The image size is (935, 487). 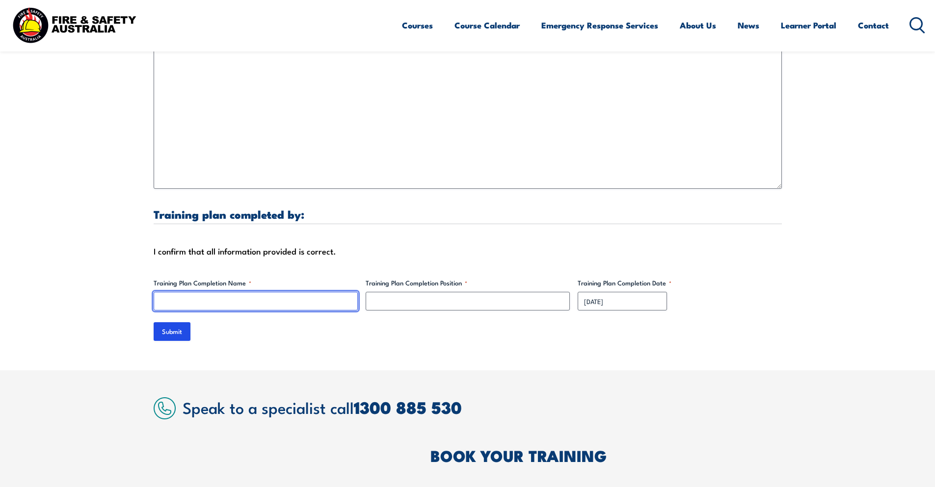 I want to click on label: Training Plan Completion Date, so click(x=680, y=283).